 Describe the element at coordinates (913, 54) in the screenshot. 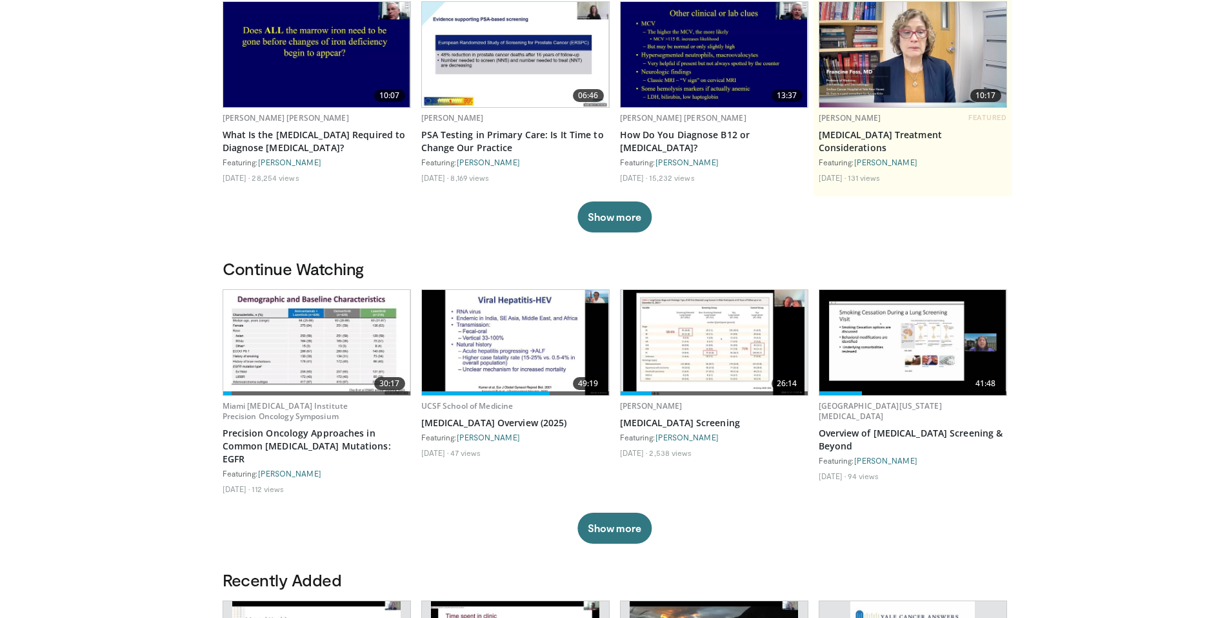

I see `a: 10:17` at that location.